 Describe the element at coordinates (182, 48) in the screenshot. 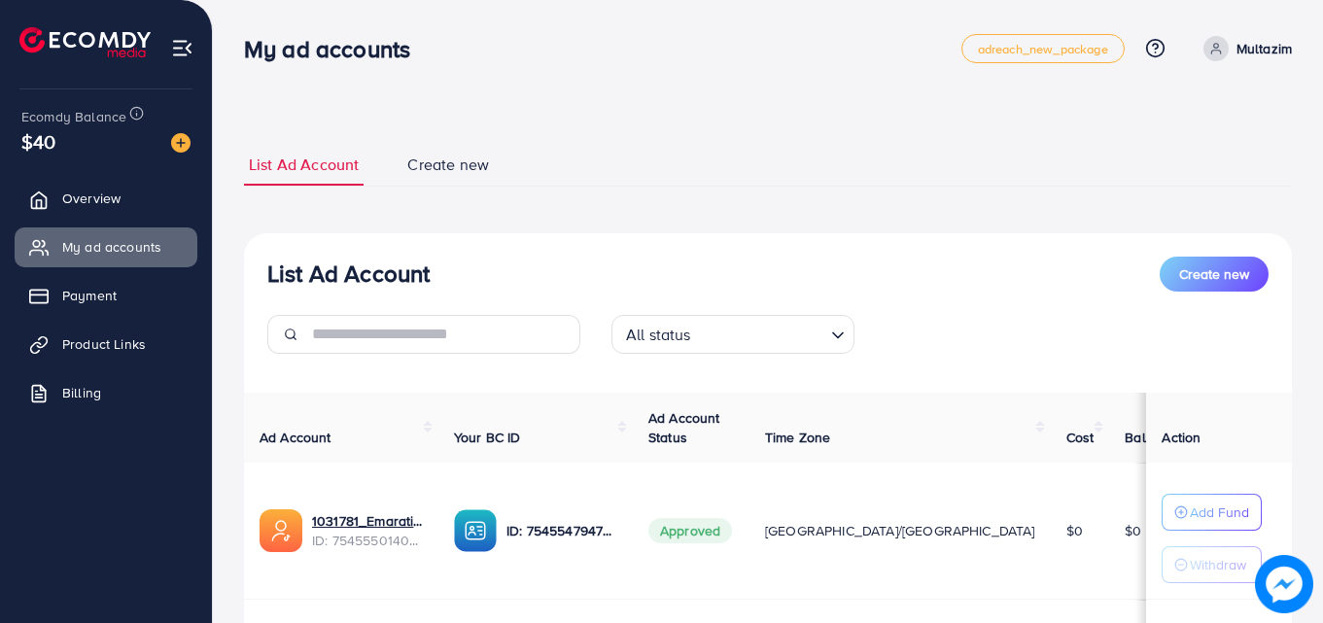

I see `img: menu` at that location.